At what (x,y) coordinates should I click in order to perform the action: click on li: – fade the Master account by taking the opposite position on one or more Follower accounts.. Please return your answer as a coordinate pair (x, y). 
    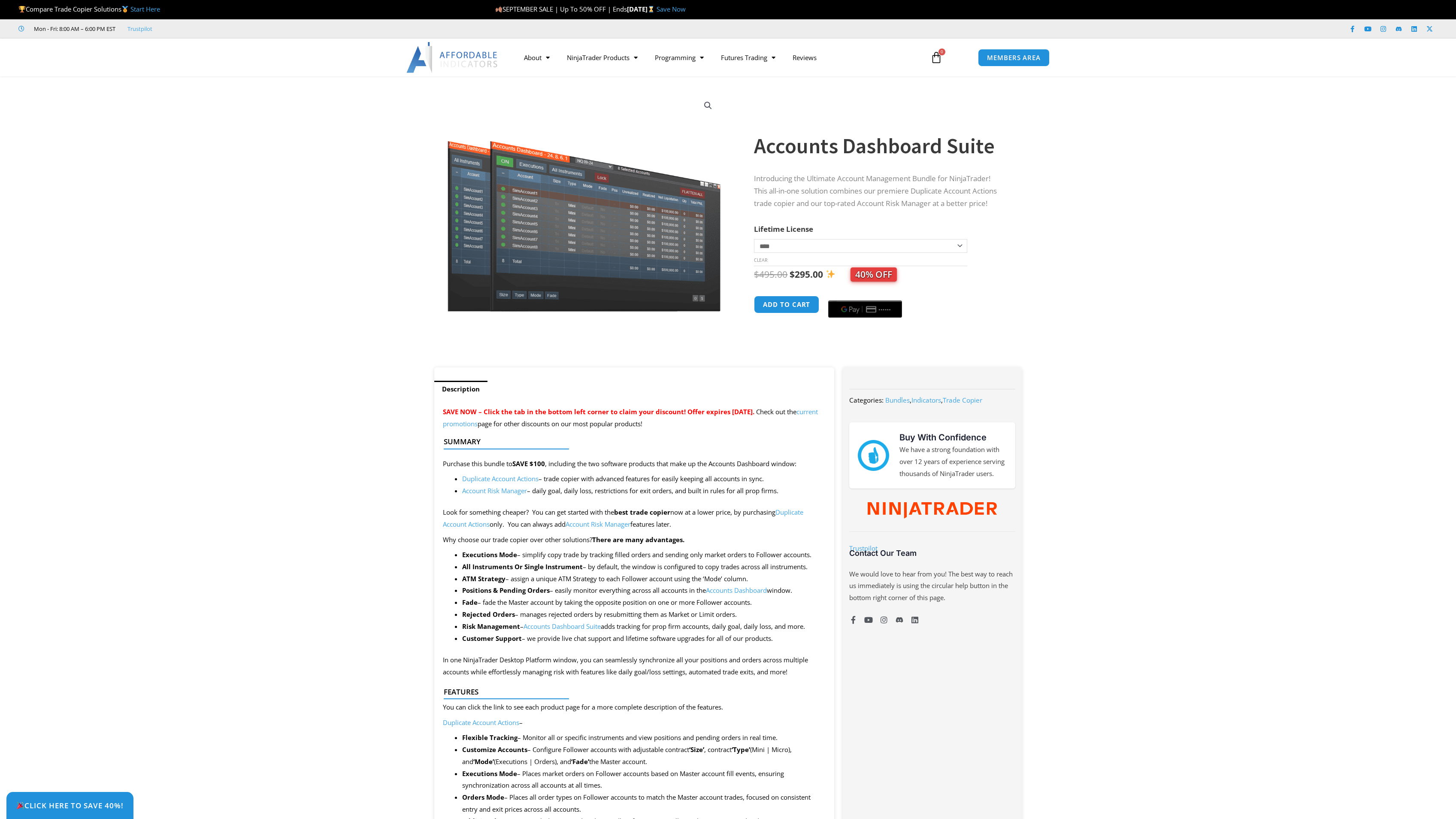
    Looking at the image, I should click on (644, 603).